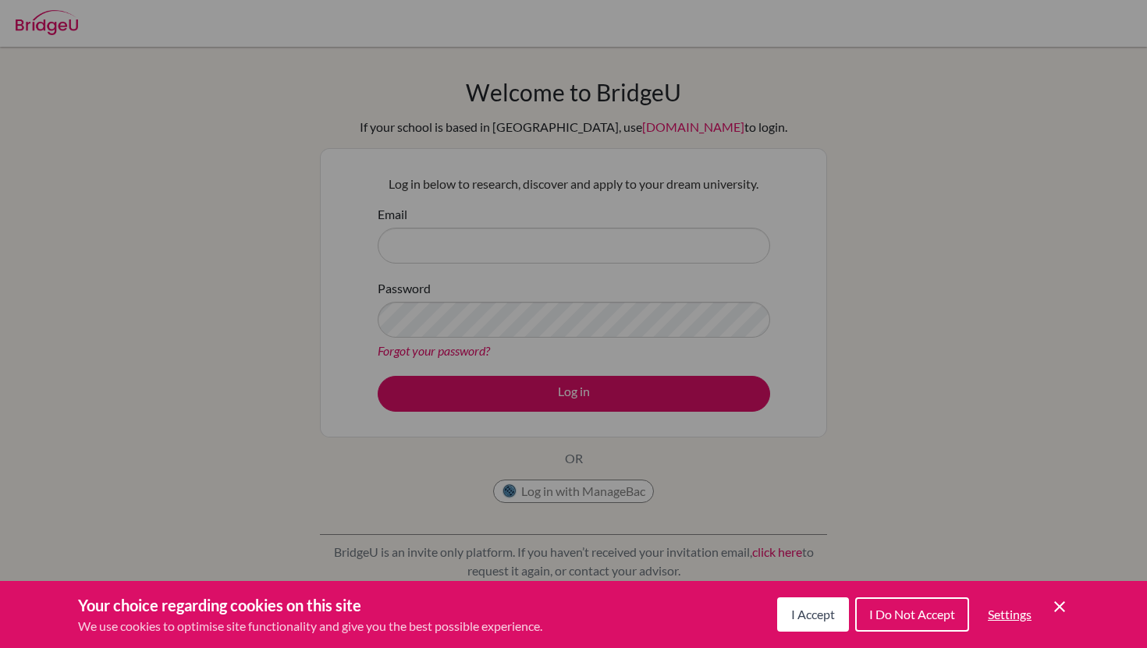 This screenshot has height=648, width=1147. What do you see at coordinates (310, 606) in the screenshot?
I see `h3: Your choice regarding cookies on this site` at bounding box center [310, 606].